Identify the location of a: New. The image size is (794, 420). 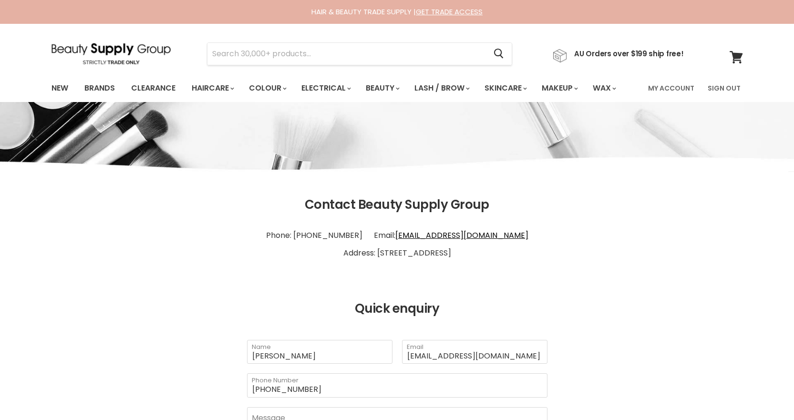
(60, 88).